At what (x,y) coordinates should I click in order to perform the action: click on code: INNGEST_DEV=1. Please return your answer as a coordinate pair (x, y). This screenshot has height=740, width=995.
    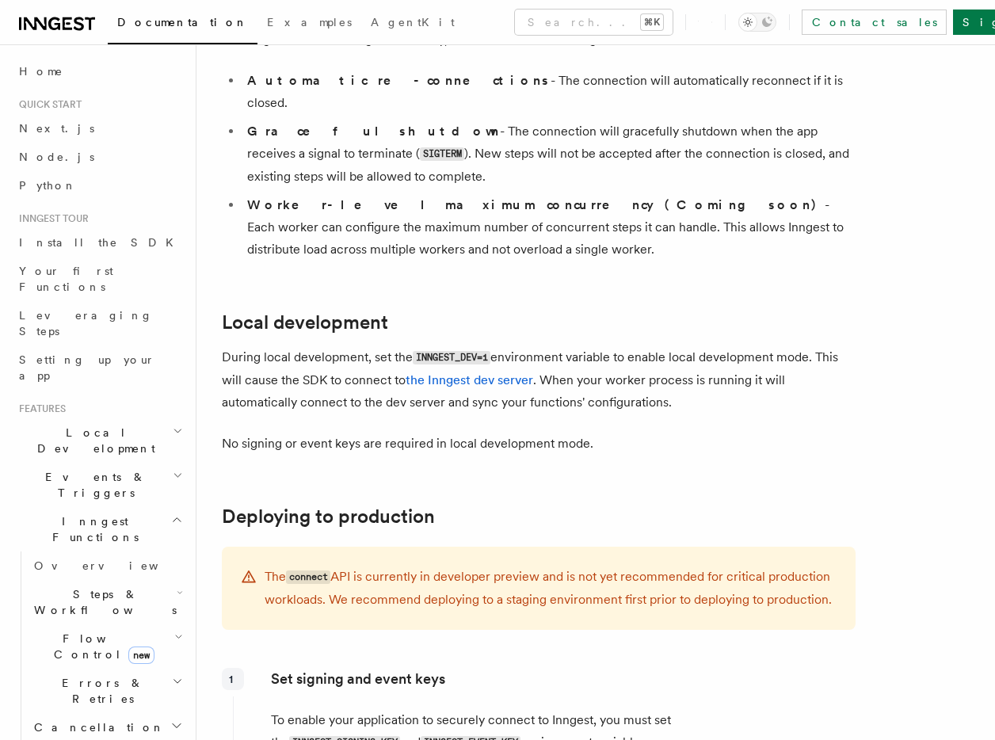
    Looking at the image, I should click on (452, 357).